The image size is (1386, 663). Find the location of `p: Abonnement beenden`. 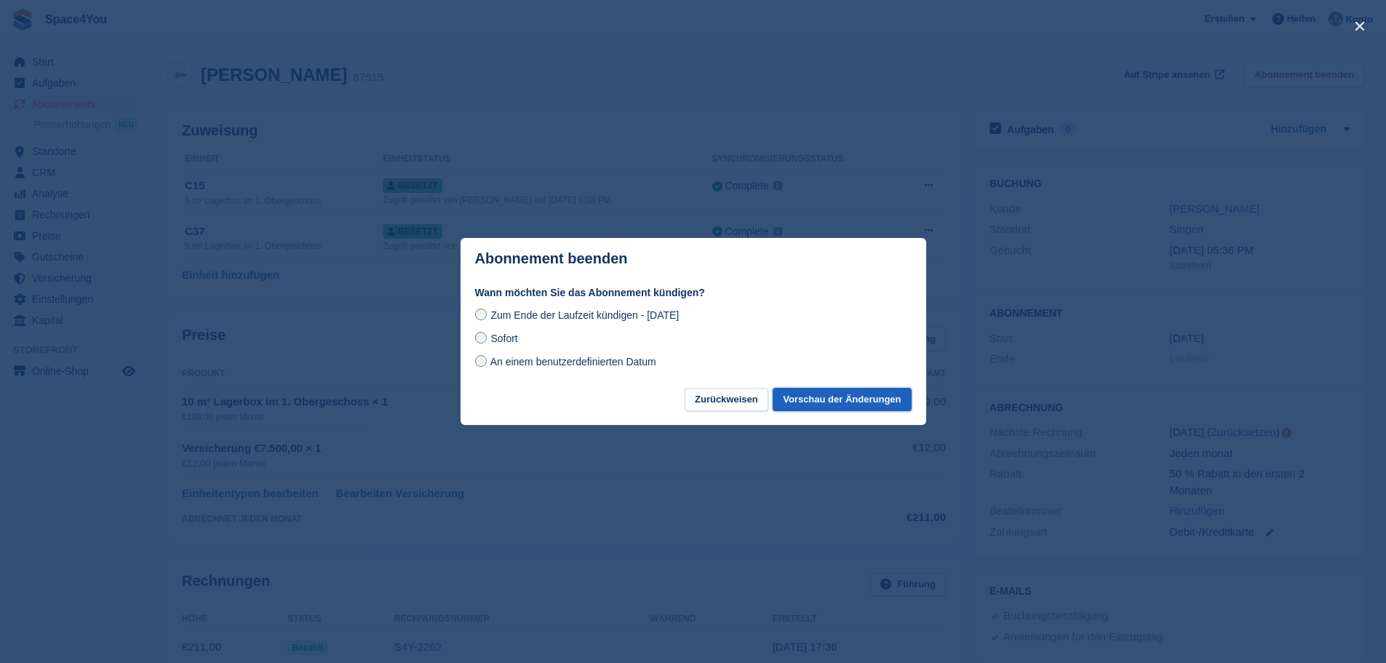

p: Abonnement beenden is located at coordinates (551, 258).